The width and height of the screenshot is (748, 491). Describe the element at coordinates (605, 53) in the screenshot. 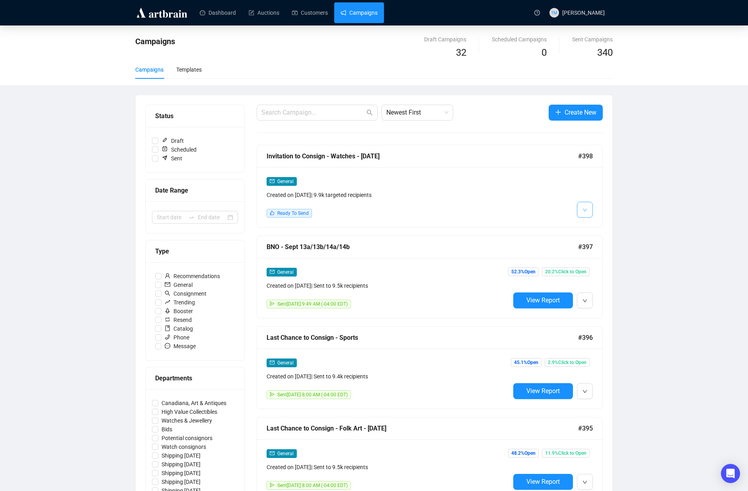

I see `span: 340` at that location.